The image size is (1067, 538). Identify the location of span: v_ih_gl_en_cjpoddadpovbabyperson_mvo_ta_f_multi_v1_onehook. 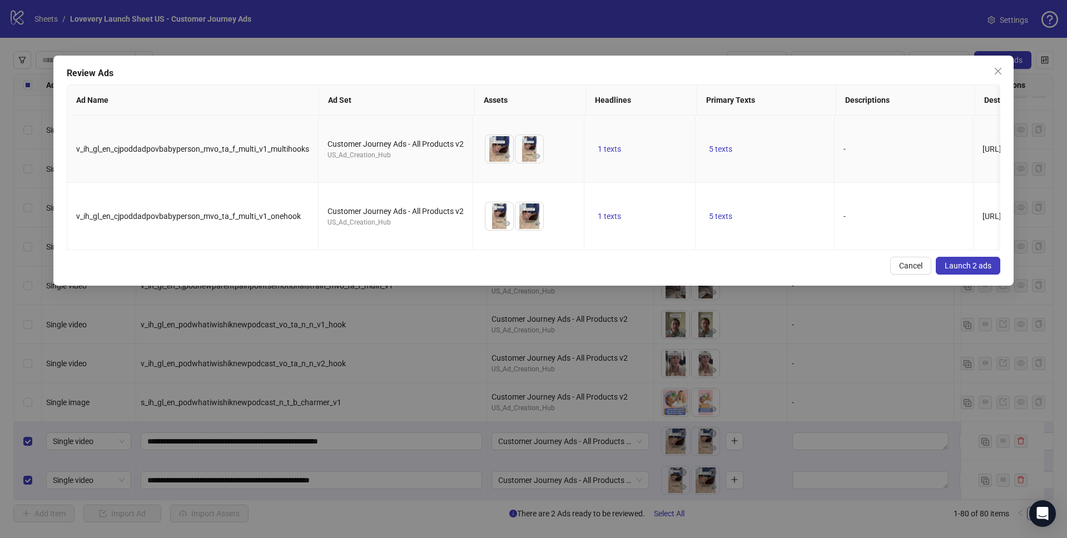
(189, 216).